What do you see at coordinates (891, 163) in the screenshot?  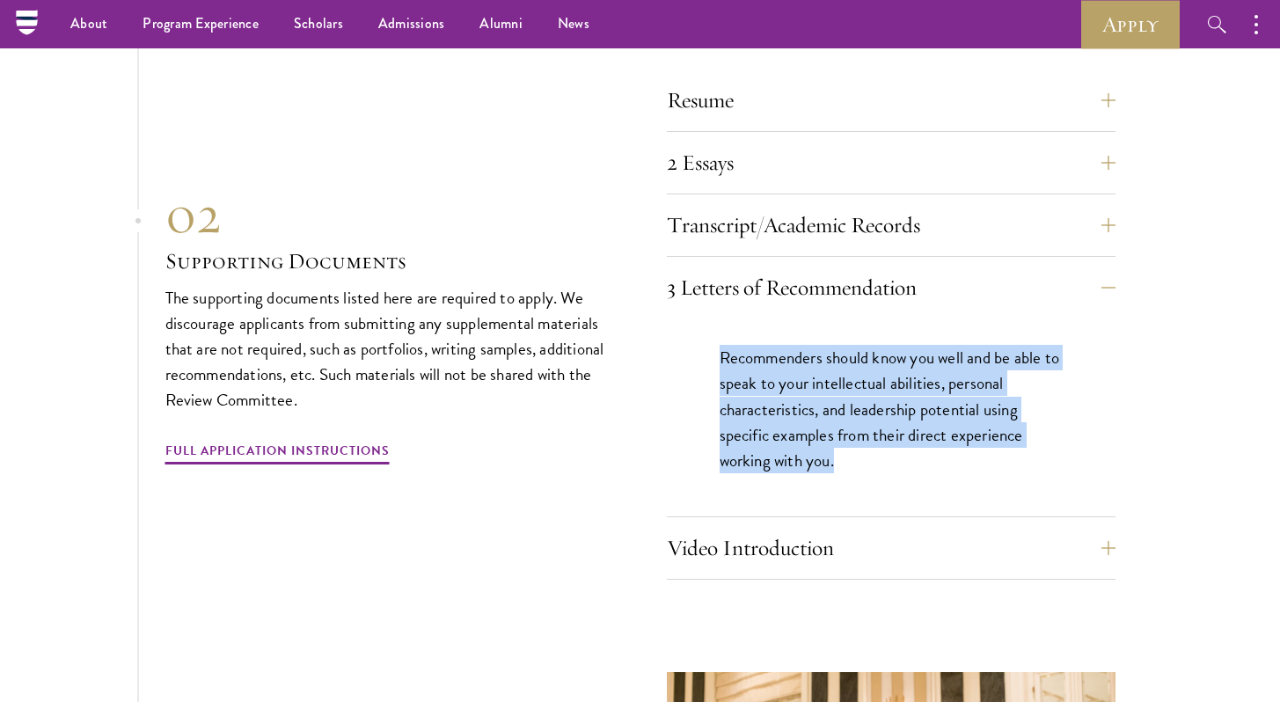 I see `button: 2 Essays` at bounding box center [891, 163].